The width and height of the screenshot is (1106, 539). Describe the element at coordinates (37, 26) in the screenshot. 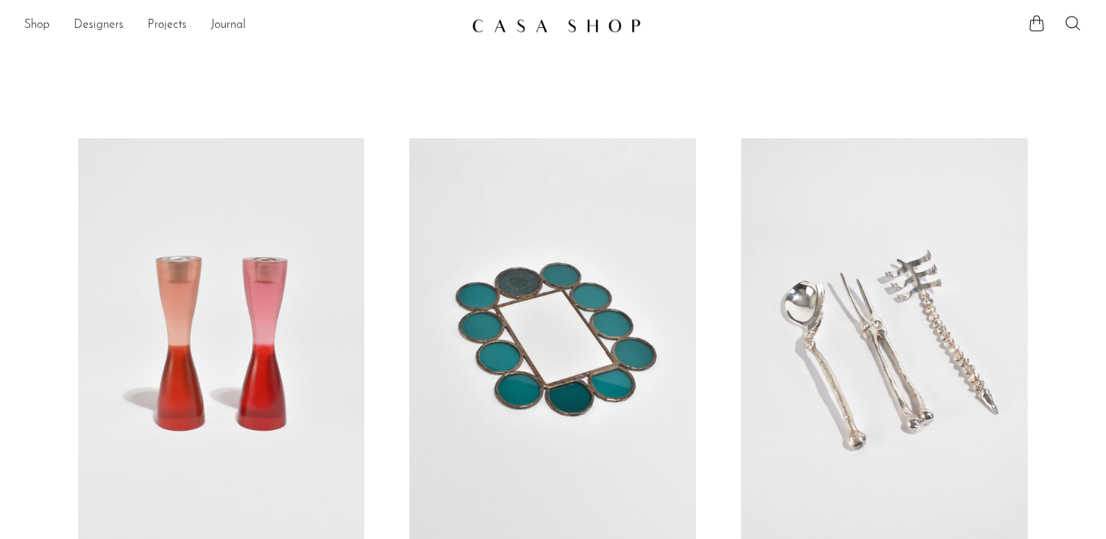

I see `a: Shop` at that location.